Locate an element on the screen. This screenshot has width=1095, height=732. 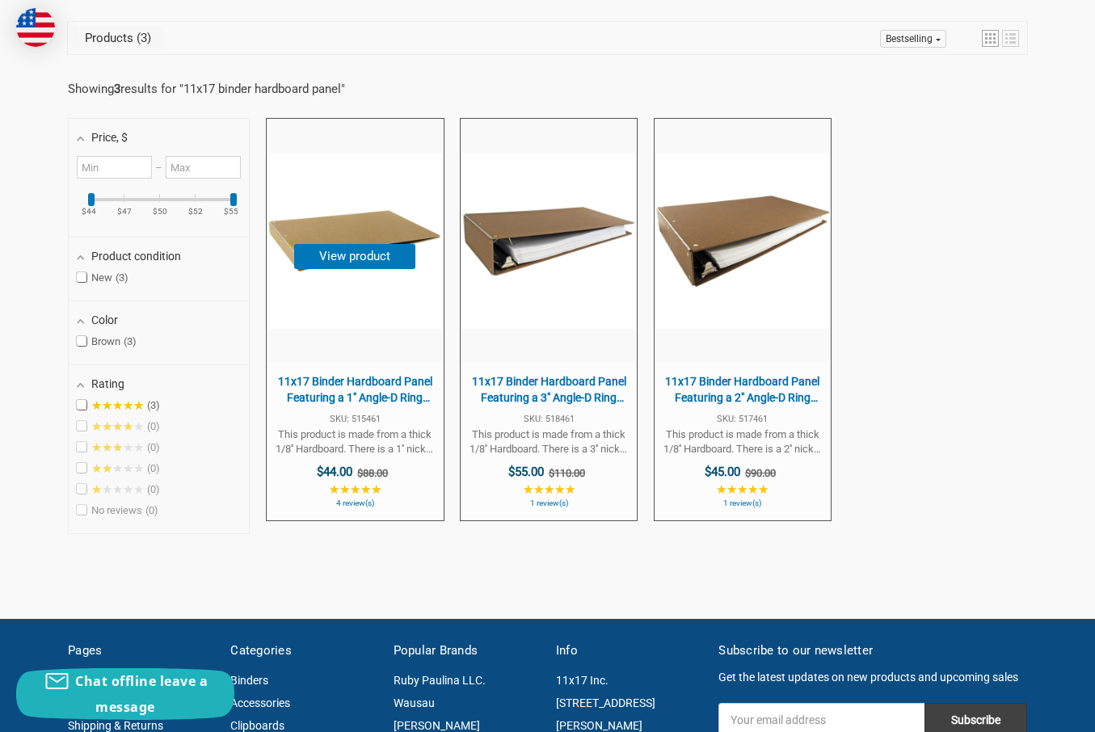
h5: Categories is located at coordinates (303, 651).